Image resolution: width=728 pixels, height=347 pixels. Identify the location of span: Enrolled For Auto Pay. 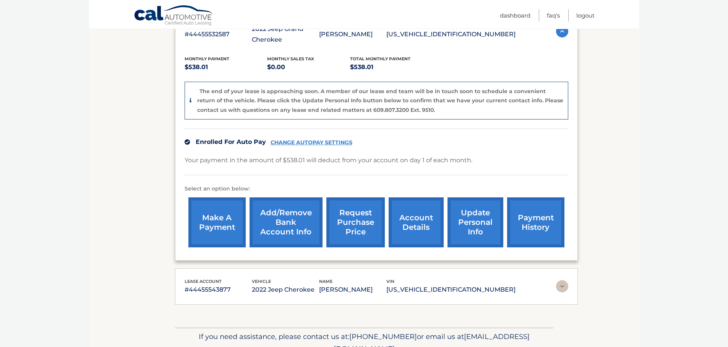
(231, 142).